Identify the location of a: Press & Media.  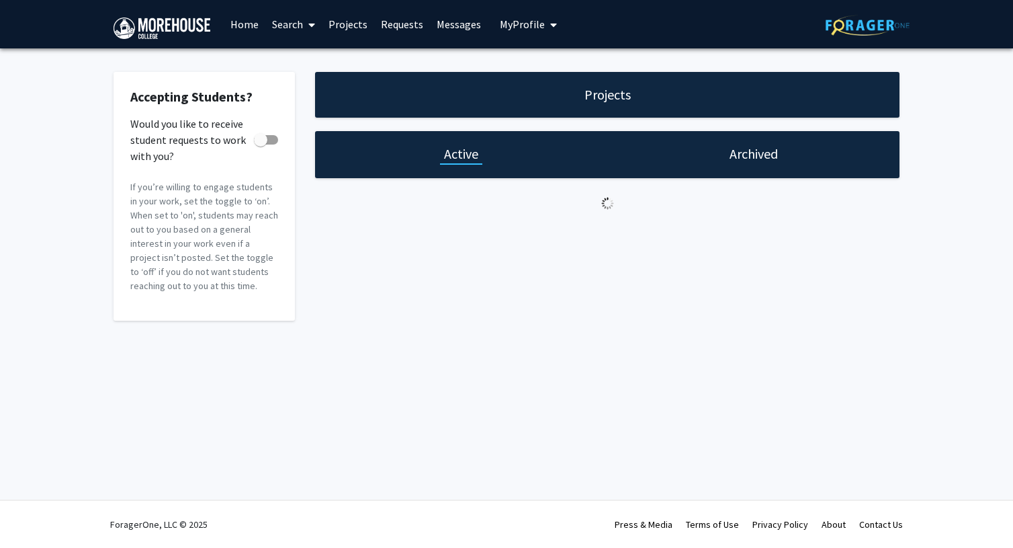
(644, 524).